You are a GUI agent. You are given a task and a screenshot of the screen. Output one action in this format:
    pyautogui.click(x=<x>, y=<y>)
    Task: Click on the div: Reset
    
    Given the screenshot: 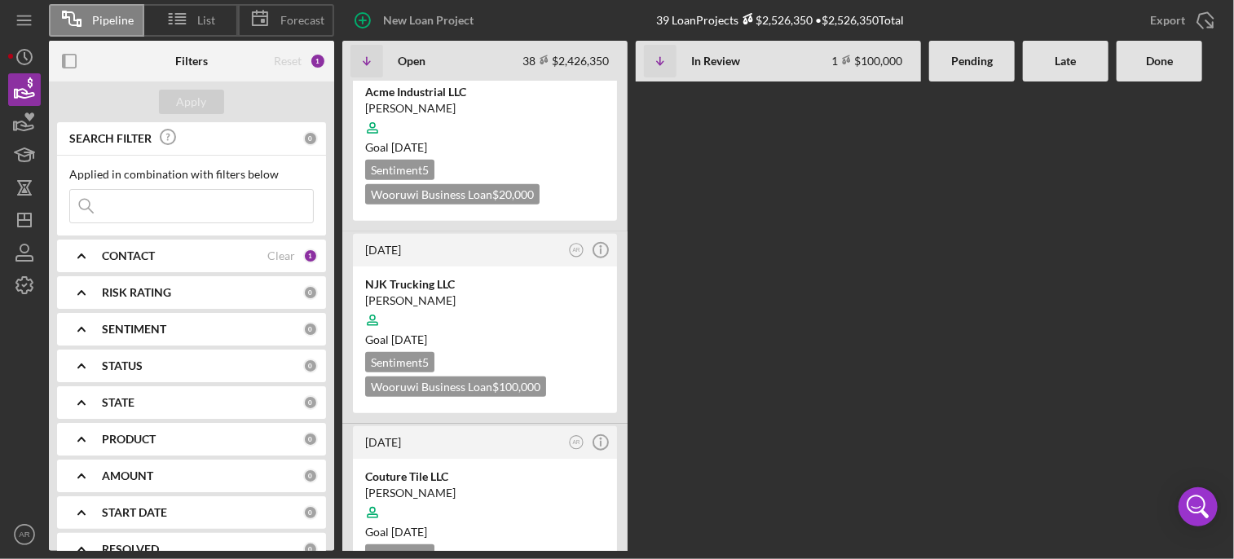 What is the action you would take?
    pyautogui.click(x=288, y=61)
    